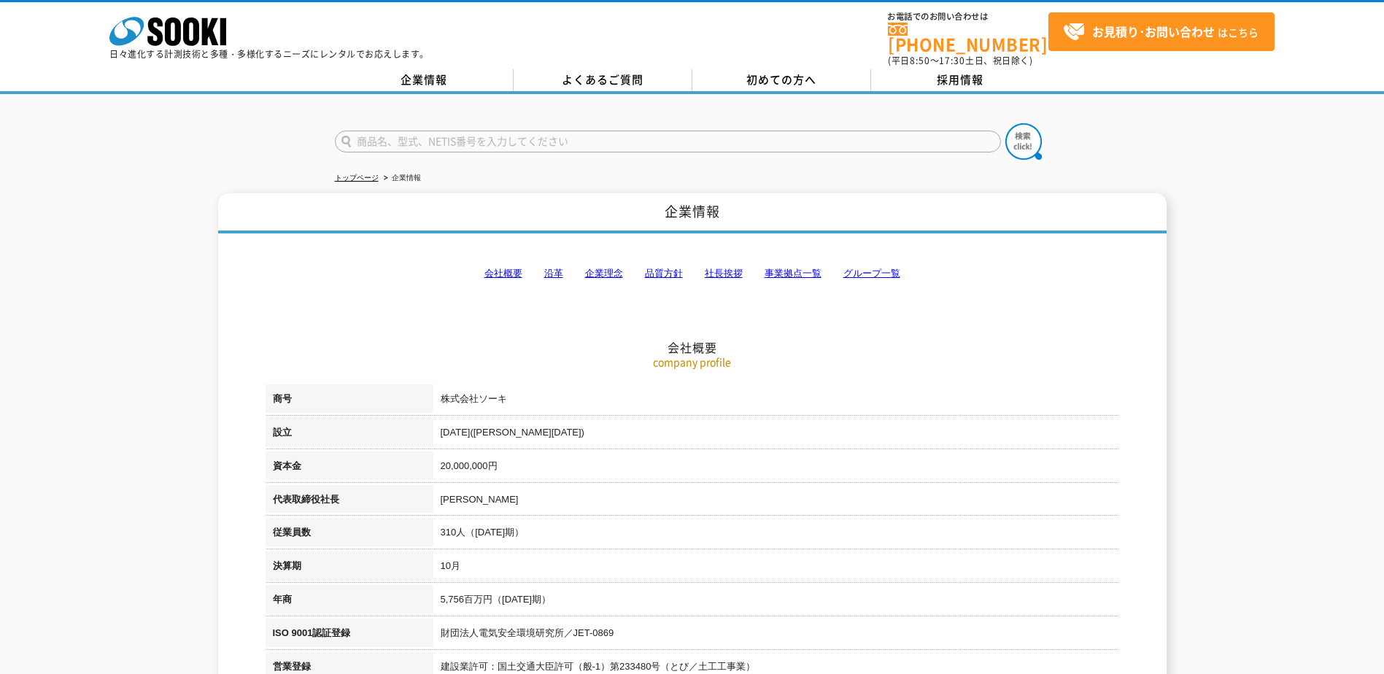 The width and height of the screenshot is (1384, 674). What do you see at coordinates (960, 80) in the screenshot?
I see `a: 採用情報` at bounding box center [960, 80].